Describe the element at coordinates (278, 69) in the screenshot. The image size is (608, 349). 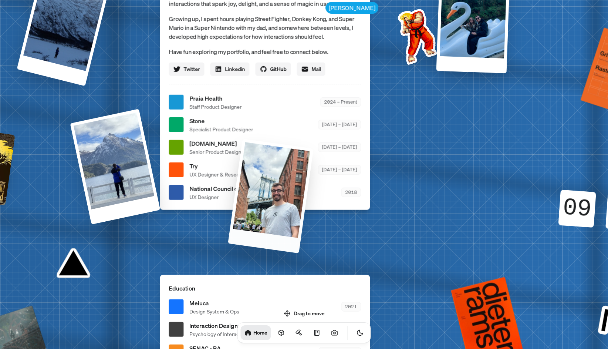
I see `span: GitHub` at that location.